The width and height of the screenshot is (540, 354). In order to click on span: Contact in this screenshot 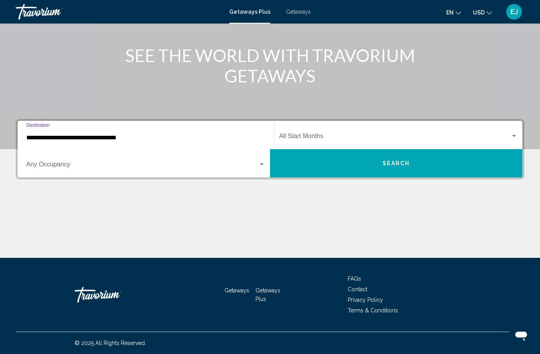, I will do `click(357, 289)`.